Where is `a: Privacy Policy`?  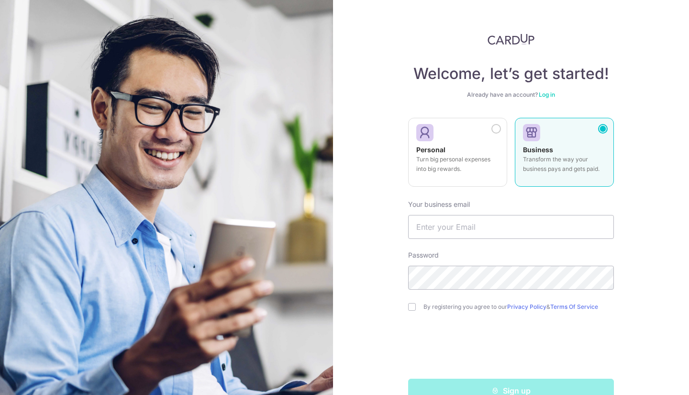
a: Privacy Policy is located at coordinates (527, 306).